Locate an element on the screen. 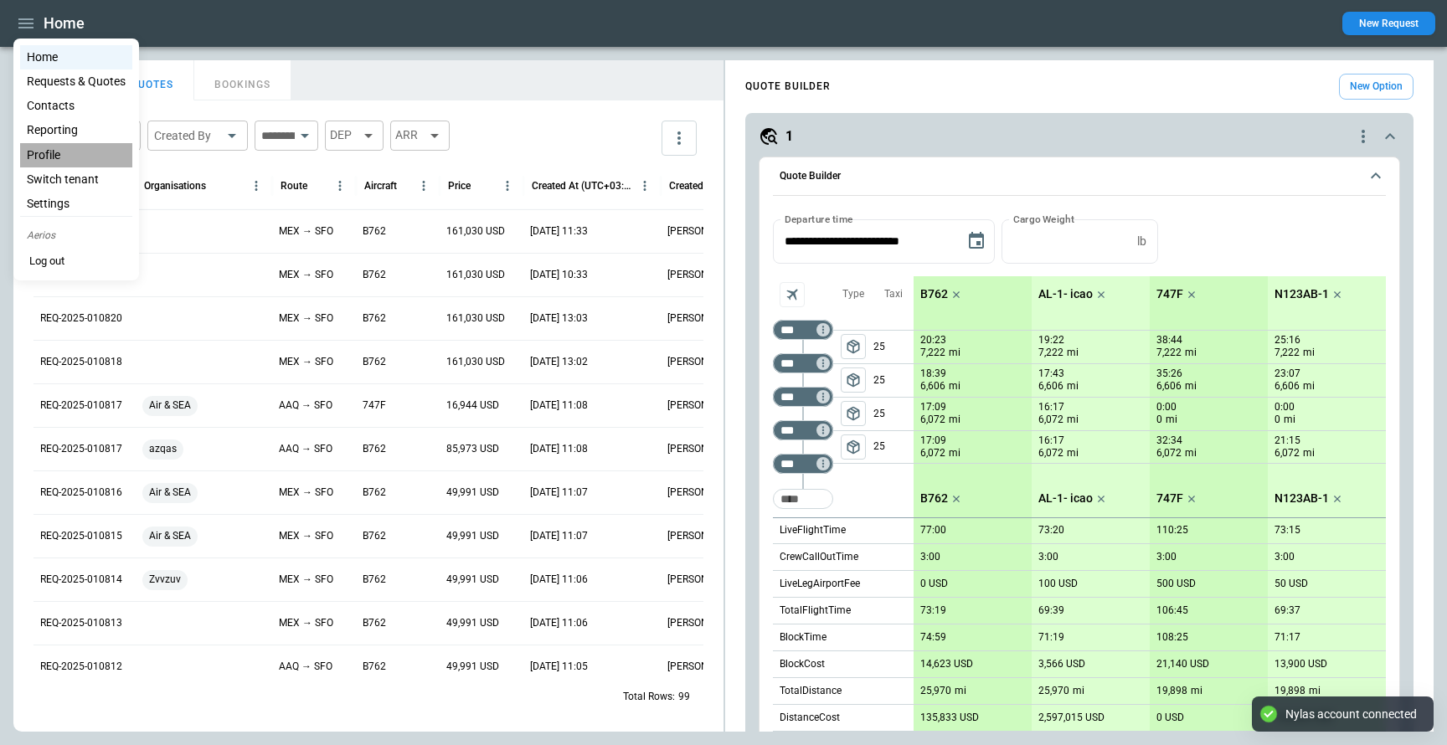 The width and height of the screenshot is (1447, 745). li: Profile is located at coordinates (76, 155).